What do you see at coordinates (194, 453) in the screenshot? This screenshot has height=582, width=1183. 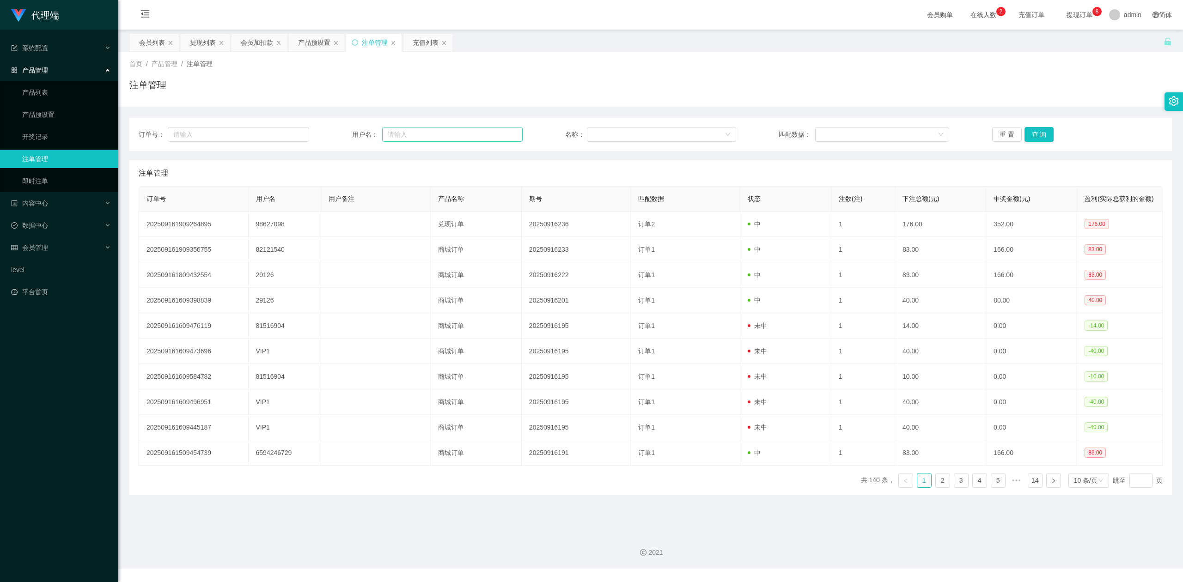 I see `td: 202509161509454739` at bounding box center [194, 453].